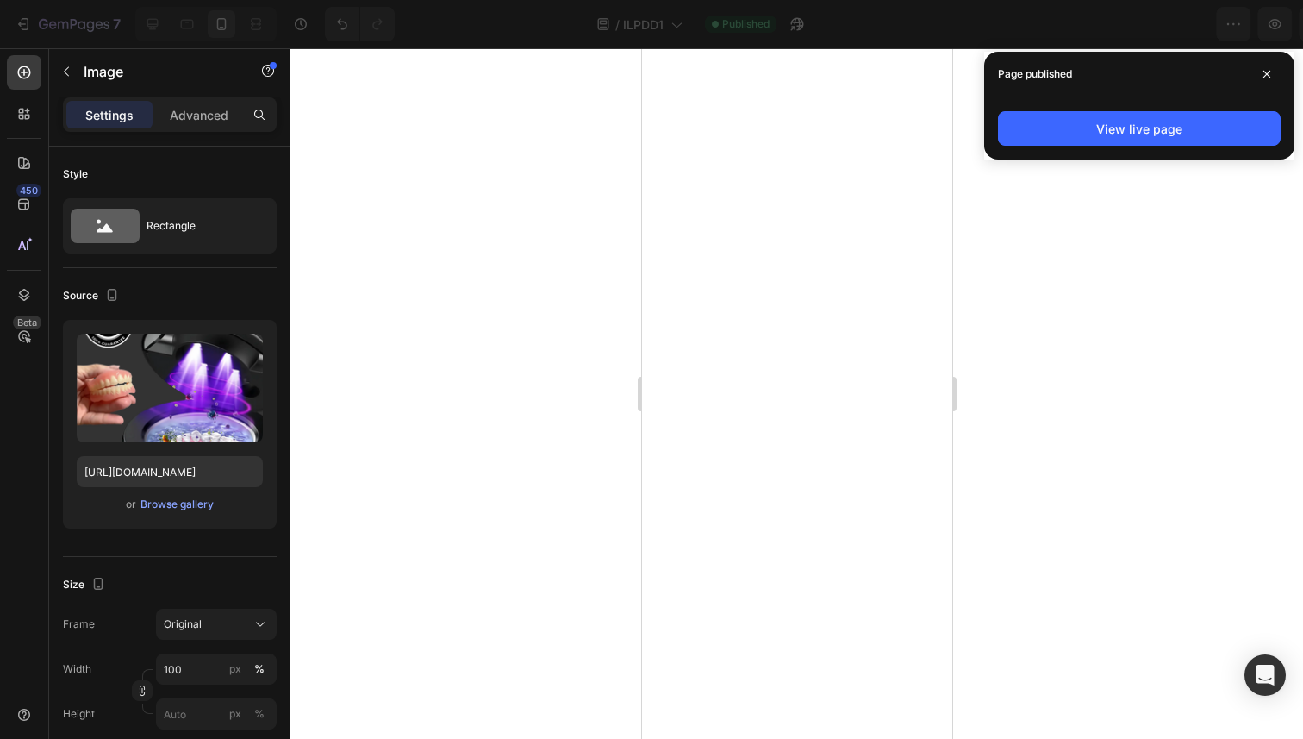 This screenshot has height=739, width=1303. Describe the element at coordinates (85, 584) in the screenshot. I see `div: Size` at that location.